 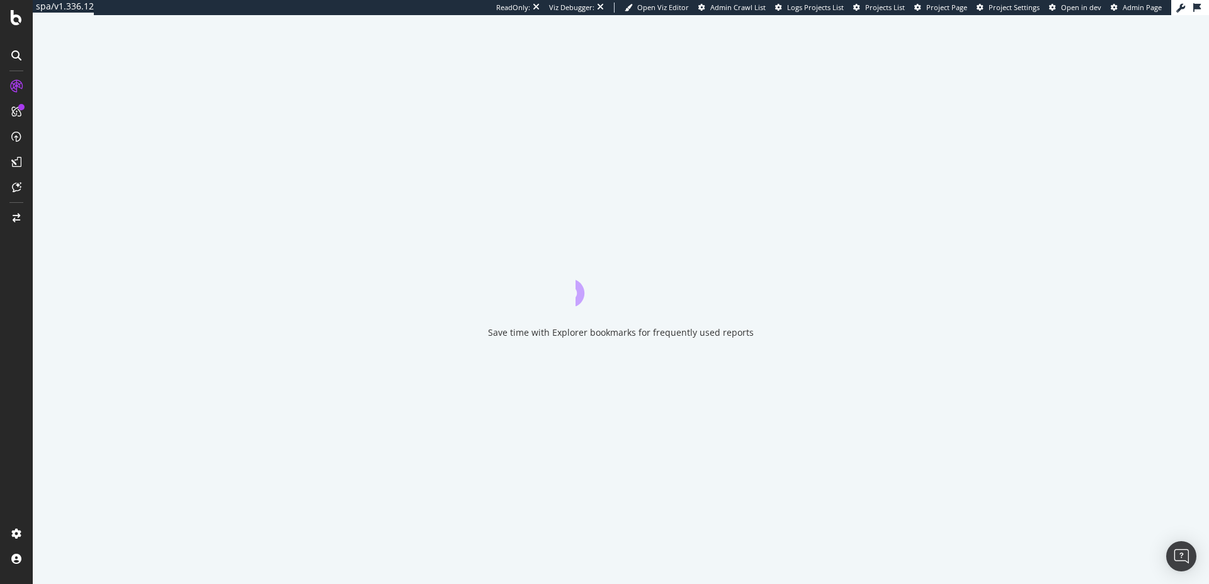 I want to click on span: Project Settings, so click(x=1013, y=7).